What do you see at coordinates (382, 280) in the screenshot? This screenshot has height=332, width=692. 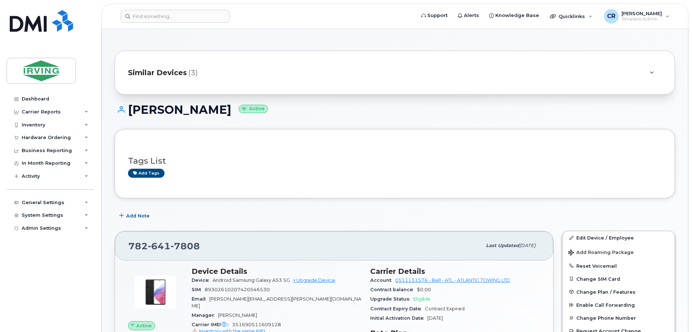 I see `span: Account` at bounding box center [382, 280].